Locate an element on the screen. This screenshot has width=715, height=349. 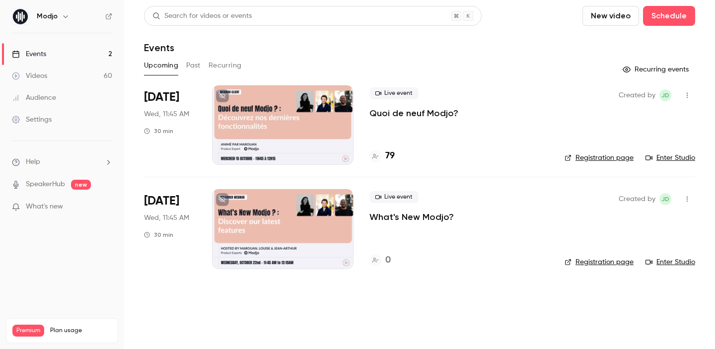
div: Audience is located at coordinates (34, 98).